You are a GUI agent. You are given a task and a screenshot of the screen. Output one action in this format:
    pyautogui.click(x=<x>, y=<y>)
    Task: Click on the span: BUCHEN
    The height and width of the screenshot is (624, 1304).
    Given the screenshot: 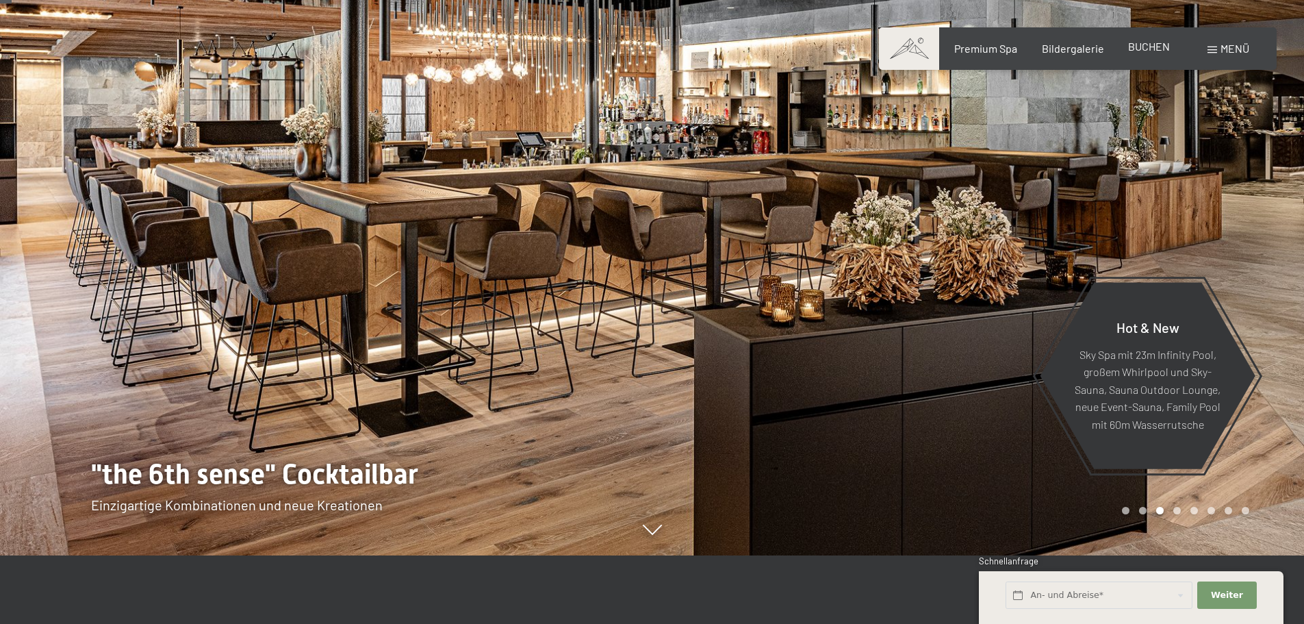 What is the action you would take?
    pyautogui.click(x=1149, y=46)
    